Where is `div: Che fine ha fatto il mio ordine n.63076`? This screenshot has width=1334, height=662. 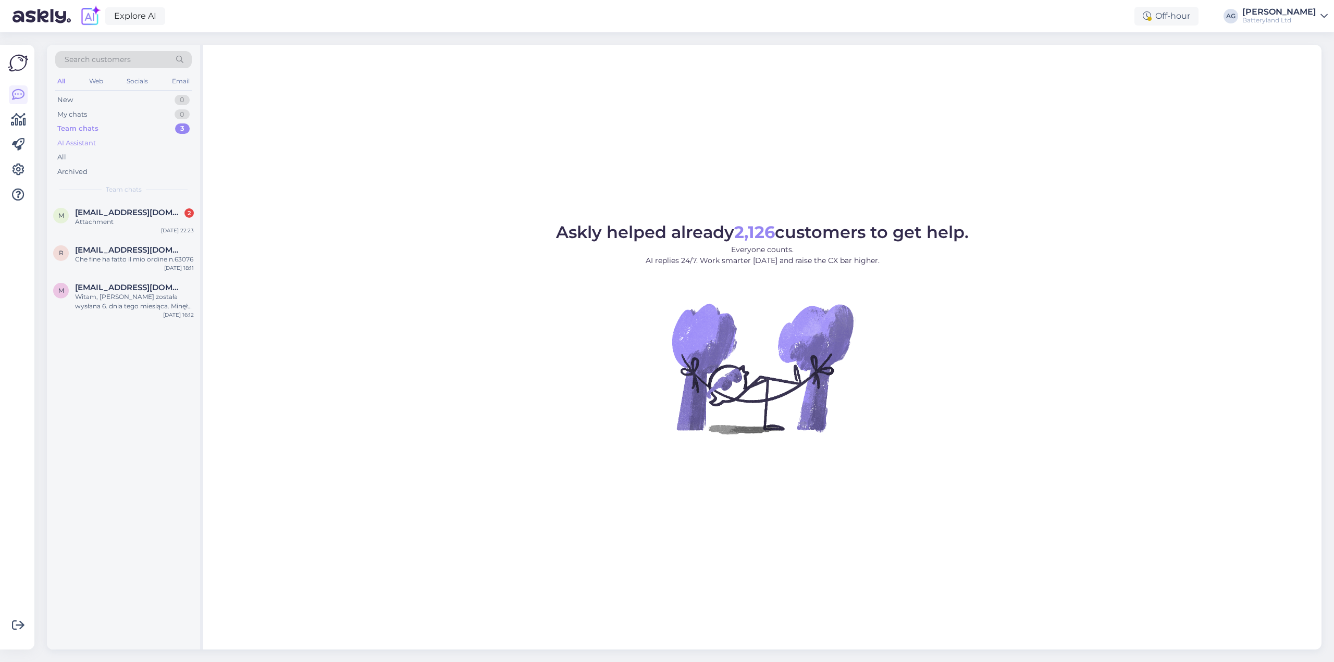 div: Che fine ha fatto il mio ordine n.63076 is located at coordinates (134, 259).